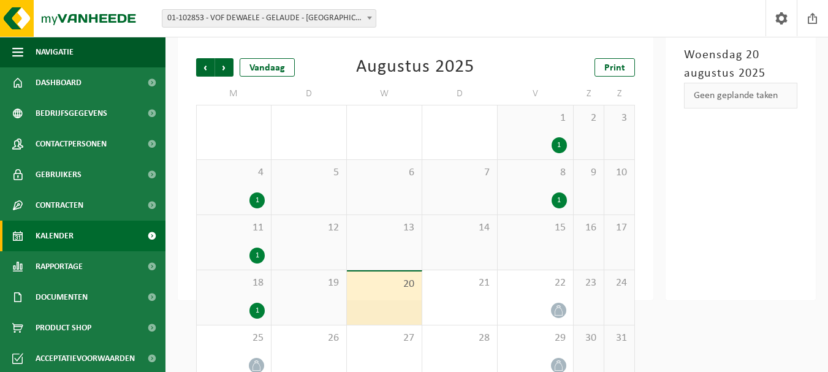 This screenshot has width=828, height=372. I want to click on span: Print, so click(614, 68).